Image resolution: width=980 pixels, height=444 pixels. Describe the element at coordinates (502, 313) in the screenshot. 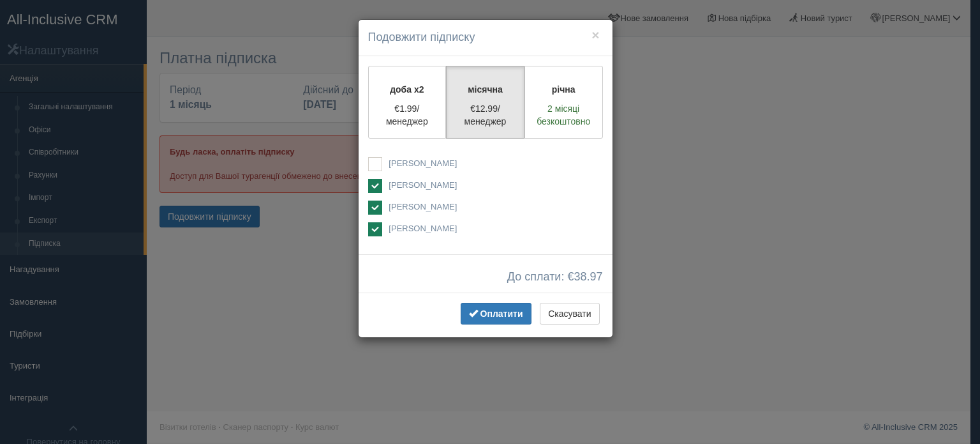

I see `span: Оплатити` at that location.